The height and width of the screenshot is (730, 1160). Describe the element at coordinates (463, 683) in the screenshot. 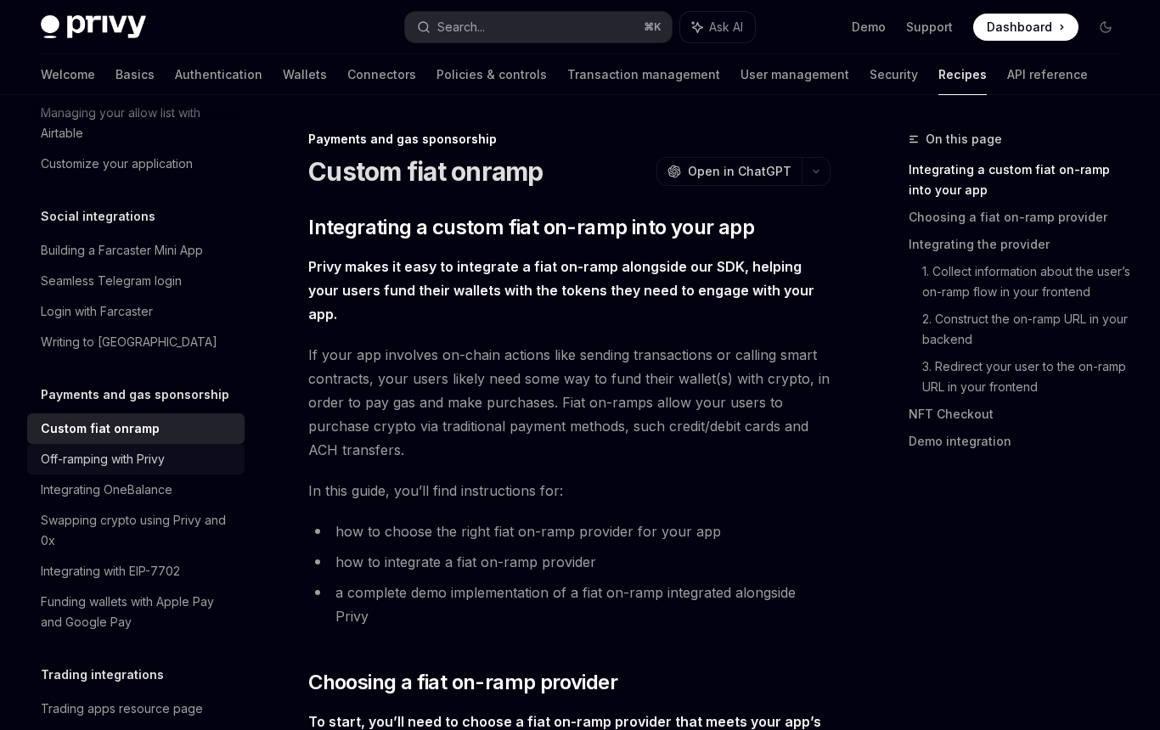

I see `span: Choosing a fiat on-ramp provider` at that location.